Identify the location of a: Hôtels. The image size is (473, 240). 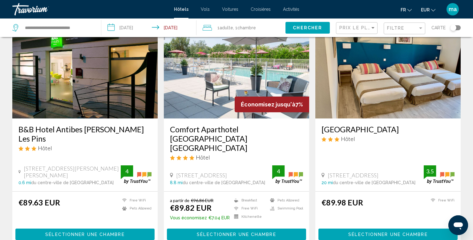
(181, 9).